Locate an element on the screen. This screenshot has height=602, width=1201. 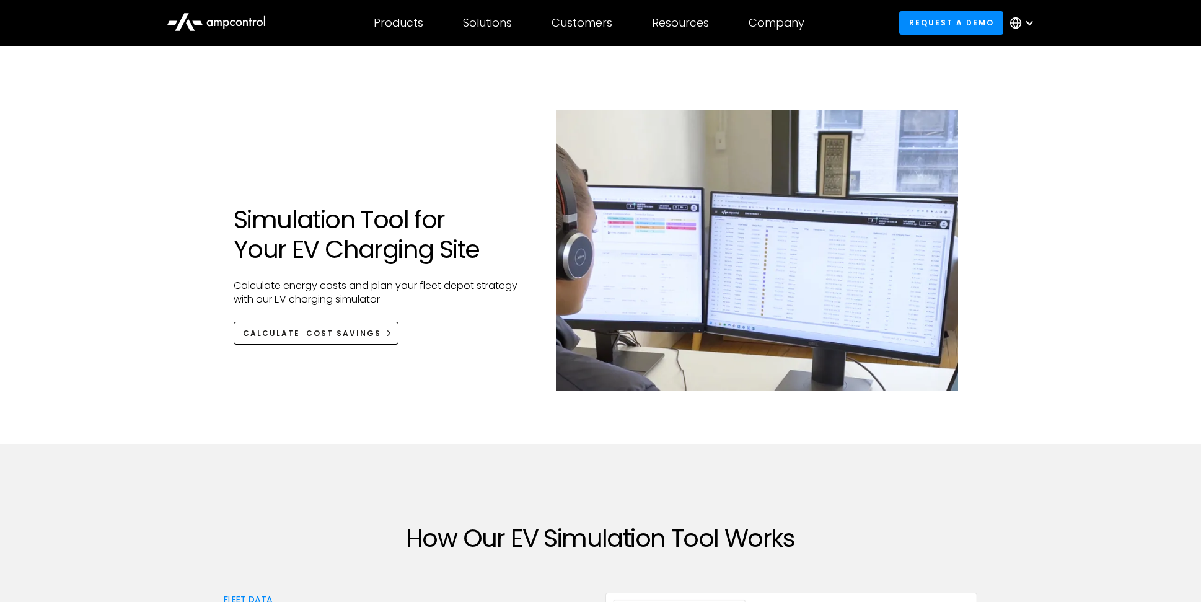
h1: Simulation Tool for Your EV Charging Site is located at coordinates (381, 234).